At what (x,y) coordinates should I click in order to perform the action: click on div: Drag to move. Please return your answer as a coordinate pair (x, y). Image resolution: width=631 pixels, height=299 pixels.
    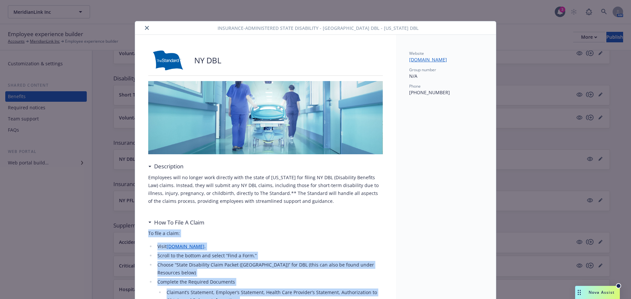
    Looking at the image, I should click on (579, 293).